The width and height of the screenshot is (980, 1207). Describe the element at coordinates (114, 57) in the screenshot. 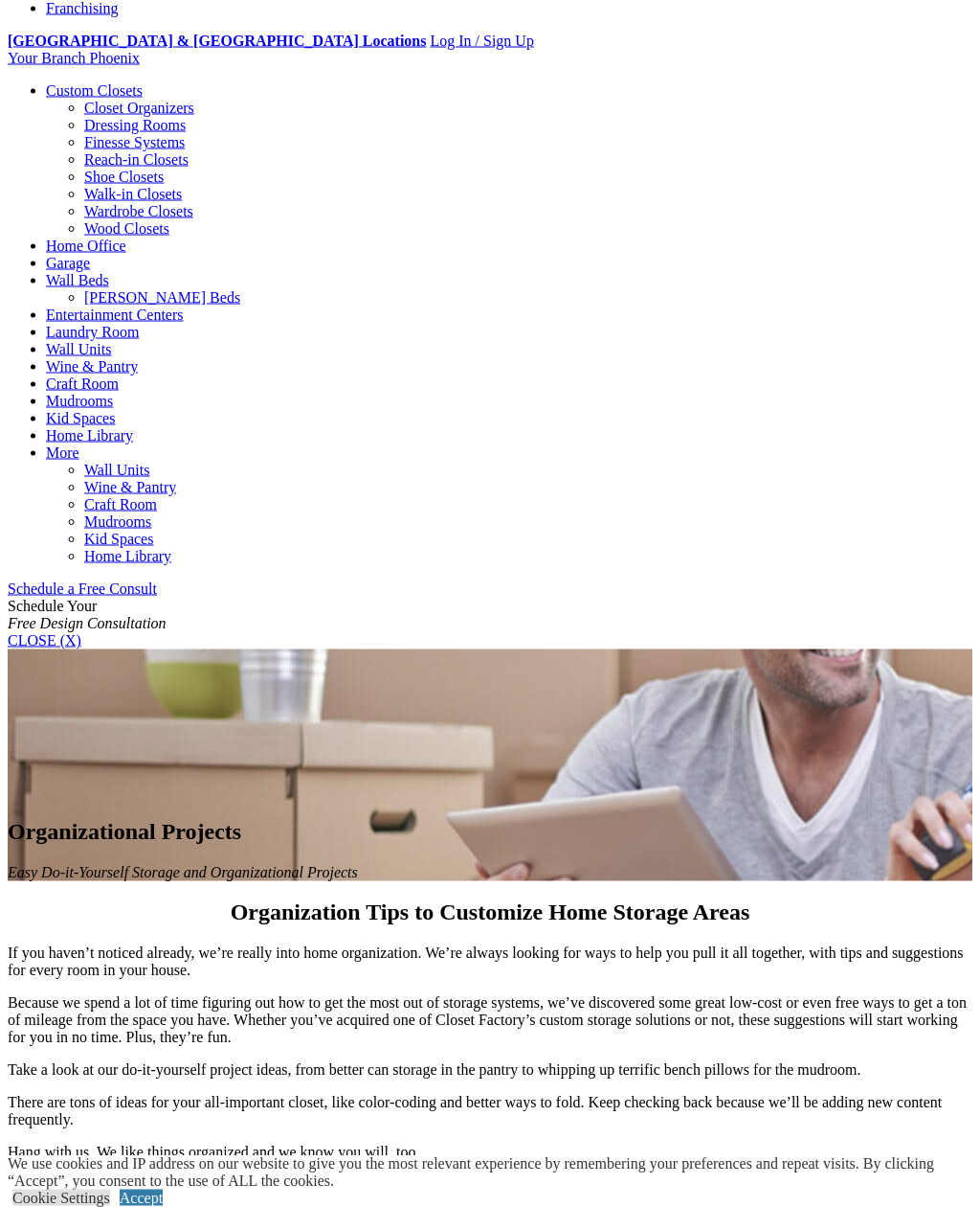

I see `span: Phoenix` at that location.